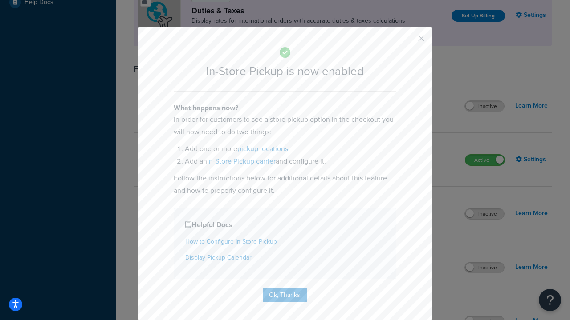 The width and height of the screenshot is (570, 320). Describe the element at coordinates (290, 149) in the screenshot. I see `li: Add one or more .` at that location.